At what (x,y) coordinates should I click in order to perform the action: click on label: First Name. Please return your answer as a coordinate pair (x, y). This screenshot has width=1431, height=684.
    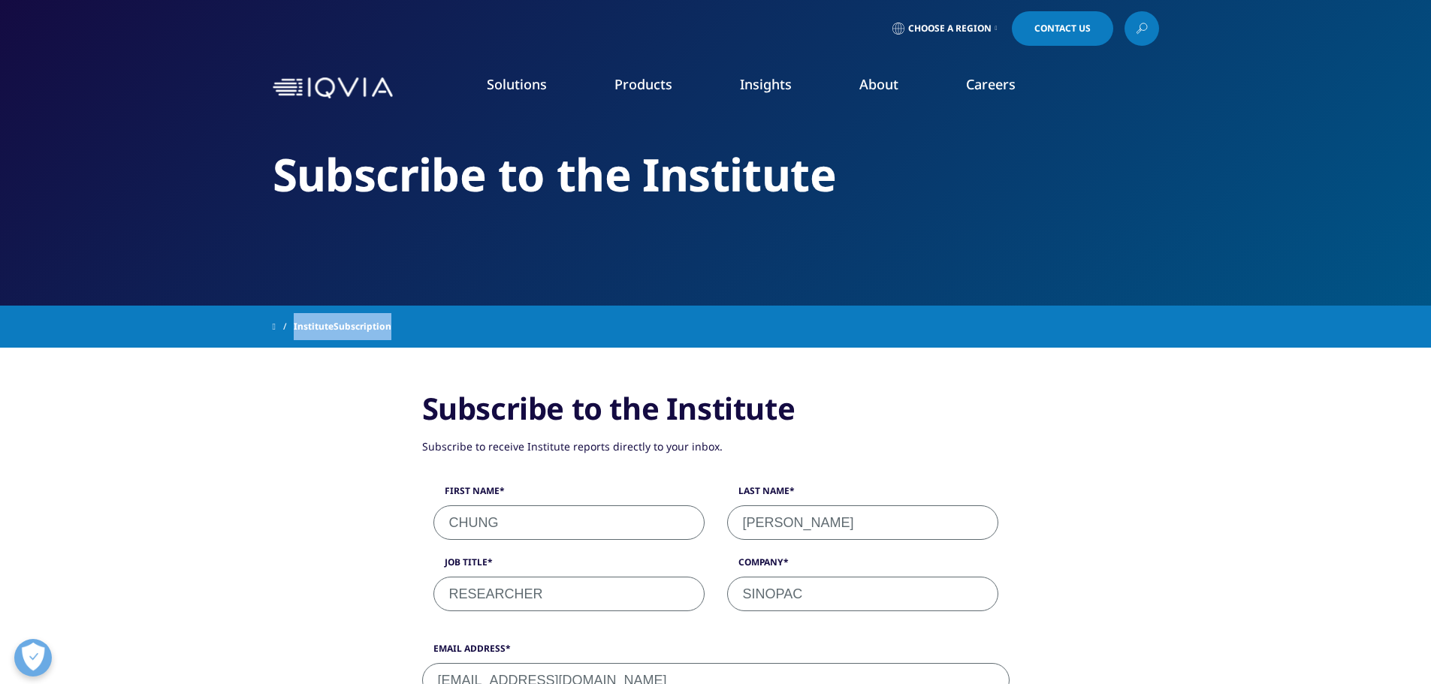
    Looking at the image, I should click on (569, 495).